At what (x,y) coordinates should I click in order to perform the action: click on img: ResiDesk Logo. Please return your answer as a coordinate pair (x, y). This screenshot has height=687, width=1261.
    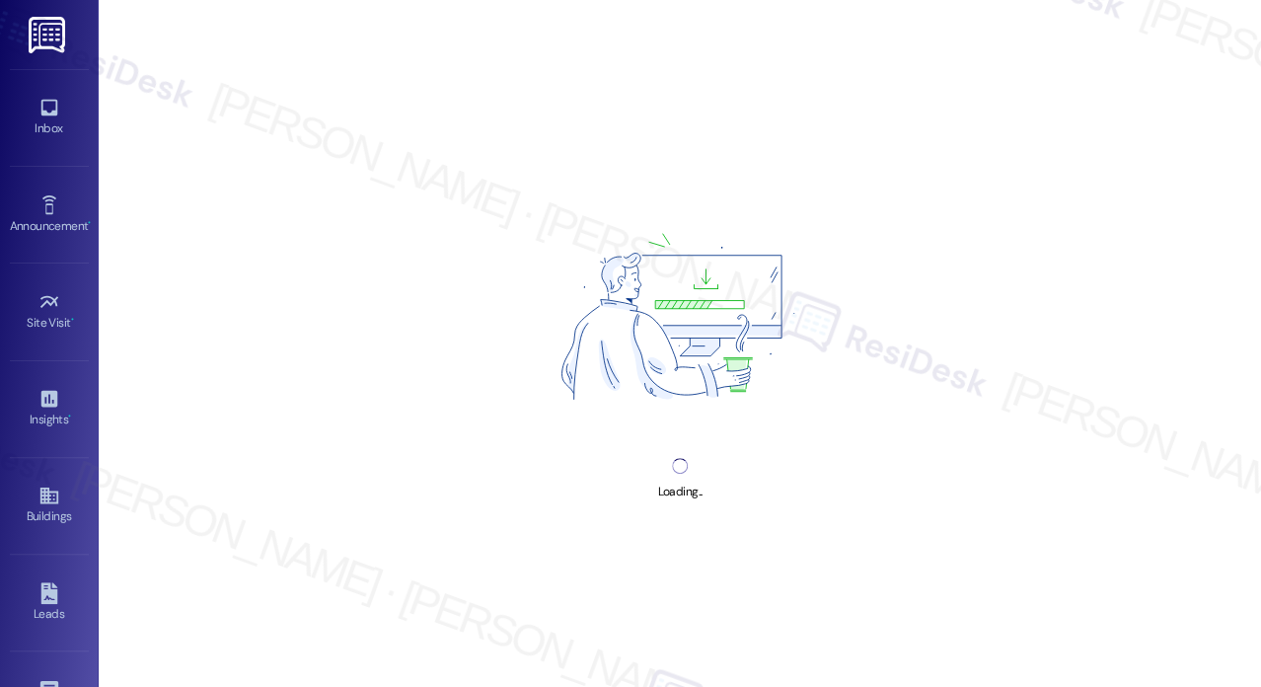
    Looking at the image, I should click on (48, 35).